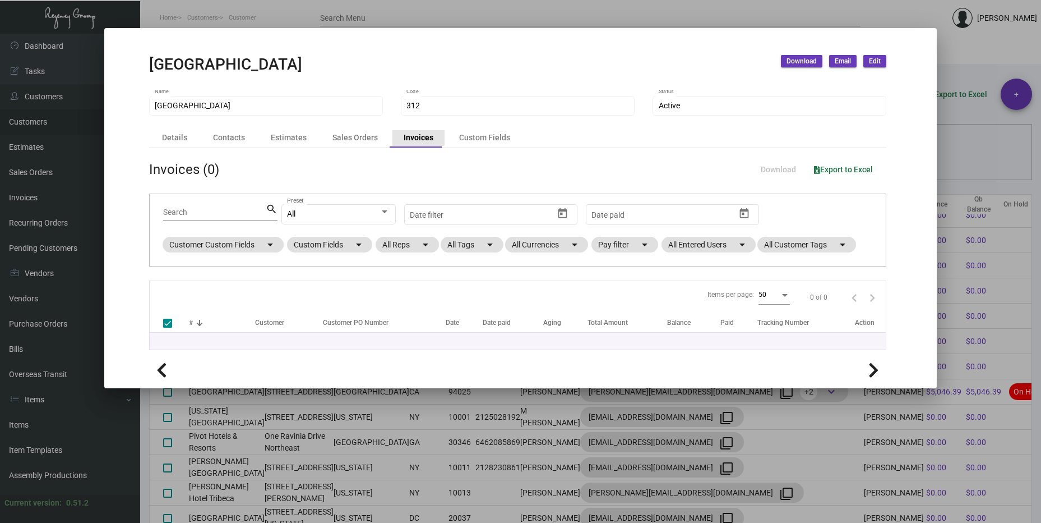 The width and height of the screenshot is (1041, 523). I want to click on mat-chip: All Tags, so click(472, 244).